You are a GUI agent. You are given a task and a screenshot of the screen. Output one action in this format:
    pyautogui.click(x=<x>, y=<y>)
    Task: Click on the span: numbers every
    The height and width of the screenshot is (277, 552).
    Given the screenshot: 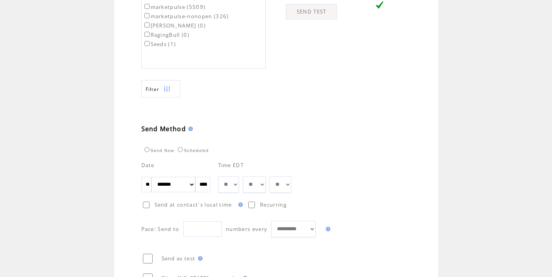 What is the action you would take?
    pyautogui.click(x=246, y=229)
    